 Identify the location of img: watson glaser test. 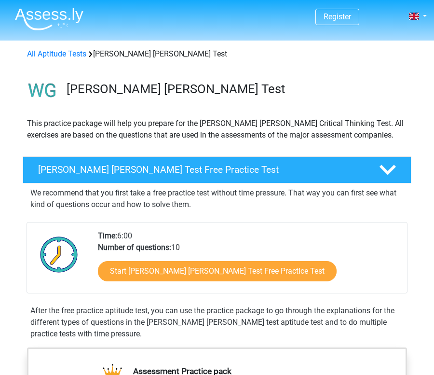
(42, 91).